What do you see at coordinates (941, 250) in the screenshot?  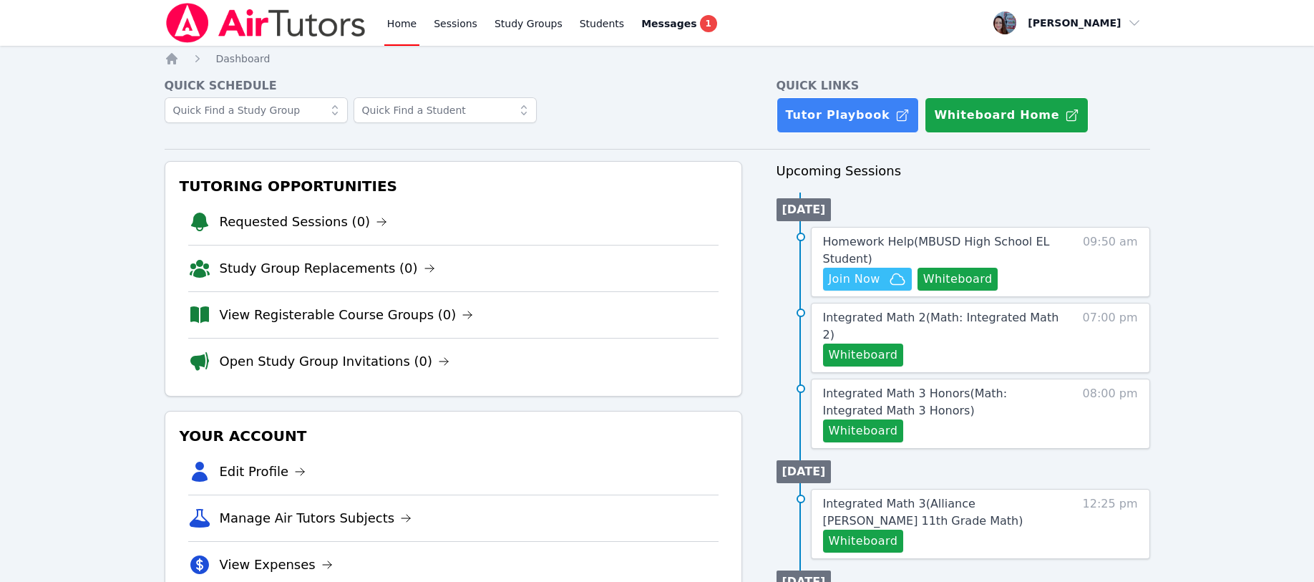 I see `a: Homework Help(MBUSD High School EL Student)` at bounding box center [941, 250].